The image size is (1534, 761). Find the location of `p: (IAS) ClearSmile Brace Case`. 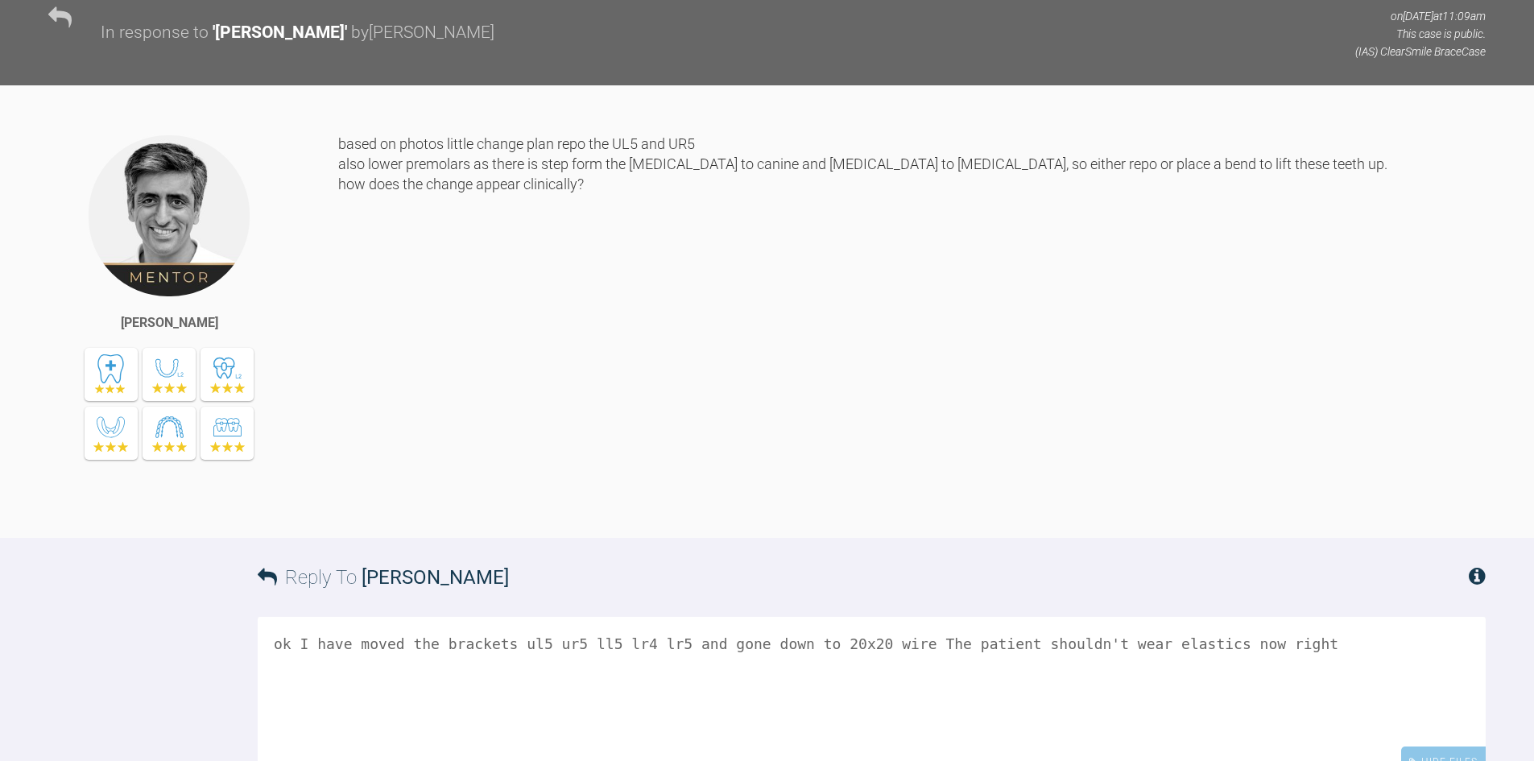

p: (IAS) ClearSmile Brace Case is located at coordinates (1420, 52).